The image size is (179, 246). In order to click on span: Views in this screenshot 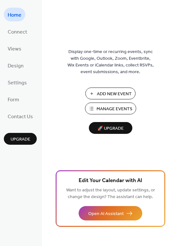, I will do `click(14, 49)`.